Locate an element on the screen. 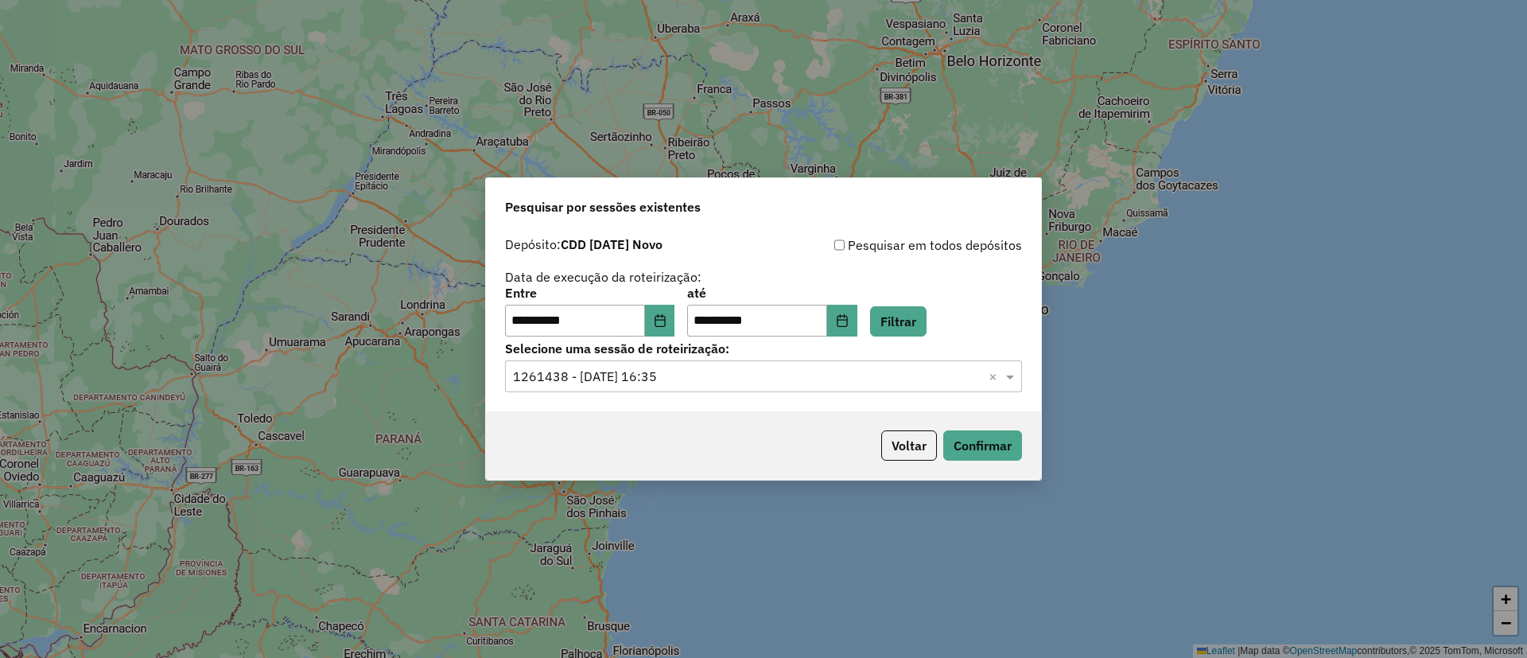 This screenshot has height=658, width=1527. button: Filtrar is located at coordinates (898, 321).